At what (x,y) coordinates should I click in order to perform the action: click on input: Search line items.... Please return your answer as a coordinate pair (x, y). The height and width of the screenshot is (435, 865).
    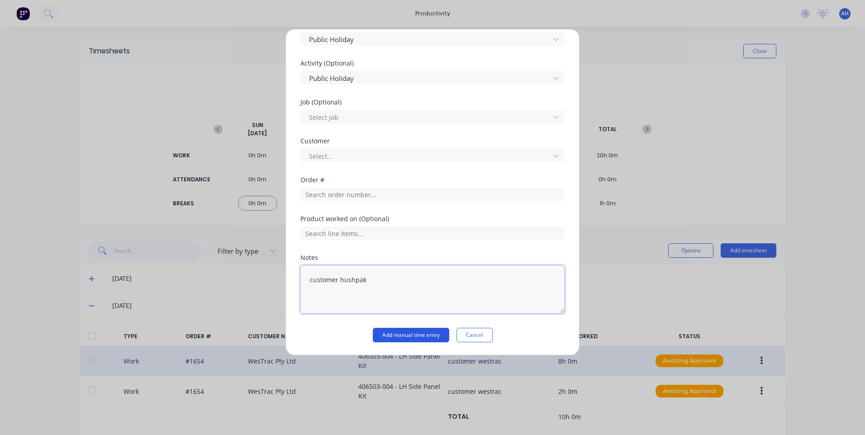
    Looking at the image, I should click on (433, 234).